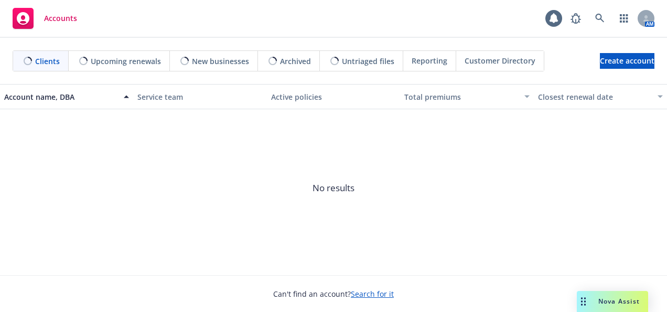 This screenshot has height=312, width=667. I want to click on span: Archived, so click(295, 61).